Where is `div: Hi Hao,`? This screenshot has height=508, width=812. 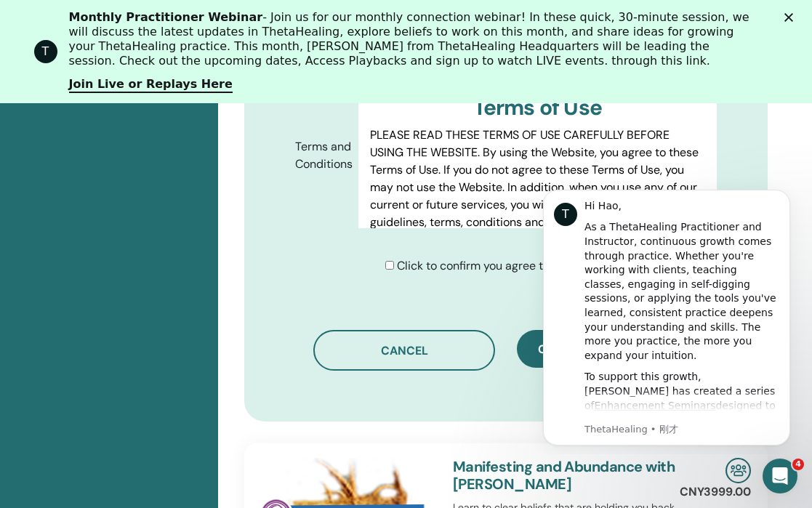
div: Hi Hao, is located at coordinates (161, 30).